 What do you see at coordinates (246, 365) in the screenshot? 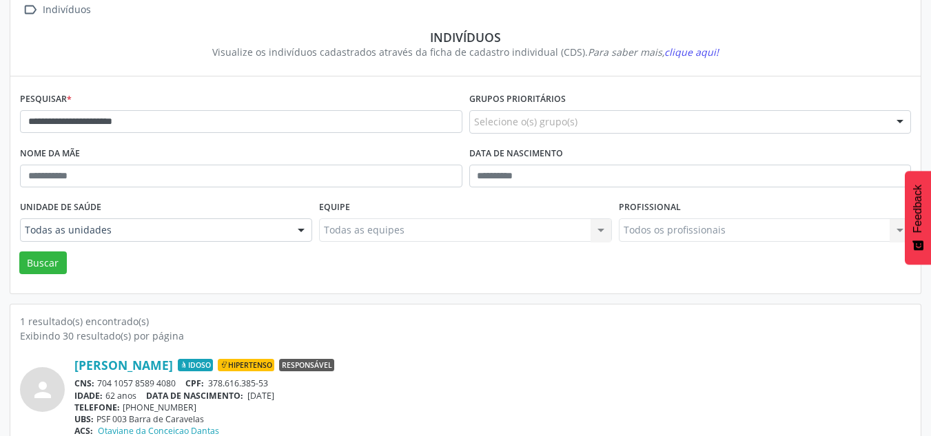
I see `span: Hipertenso` at bounding box center [246, 365].